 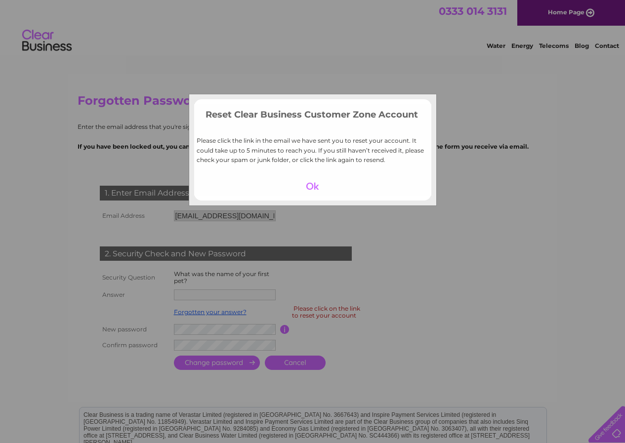 What do you see at coordinates (496, 45) in the screenshot?
I see `a: Water` at bounding box center [496, 45].